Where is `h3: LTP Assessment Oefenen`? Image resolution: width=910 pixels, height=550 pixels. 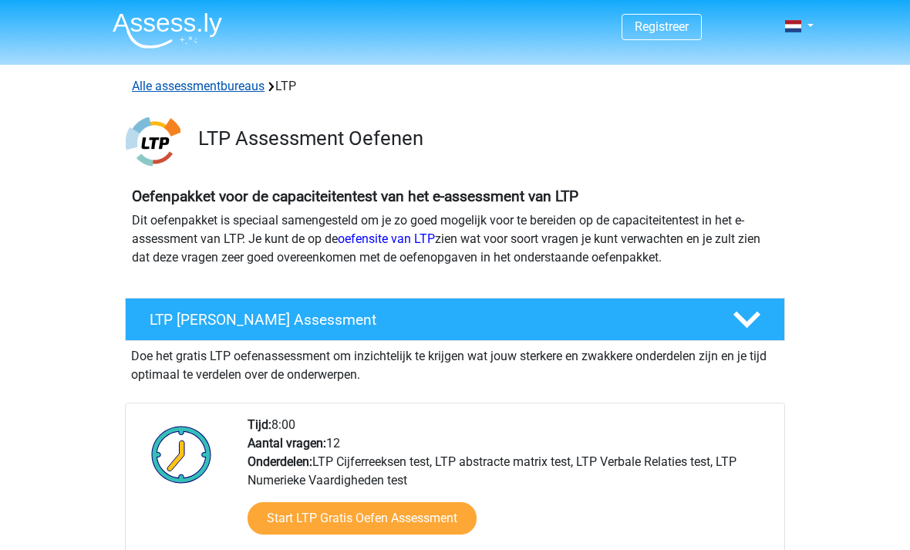
h3: LTP Assessment Oefenen is located at coordinates (485, 138).